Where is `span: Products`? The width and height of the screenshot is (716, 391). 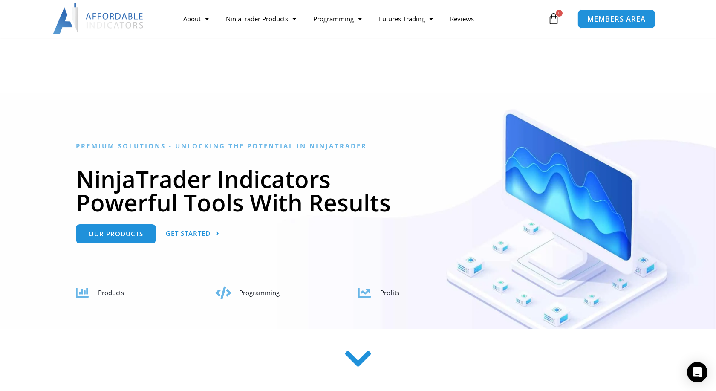 span: Products is located at coordinates (111, 292).